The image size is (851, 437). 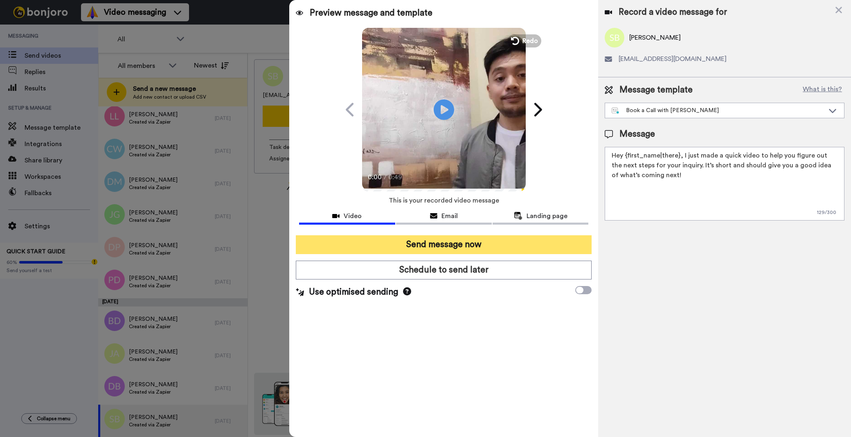 What do you see at coordinates (354, 292) in the screenshot?
I see `span: Use optimised sending` at bounding box center [354, 292].